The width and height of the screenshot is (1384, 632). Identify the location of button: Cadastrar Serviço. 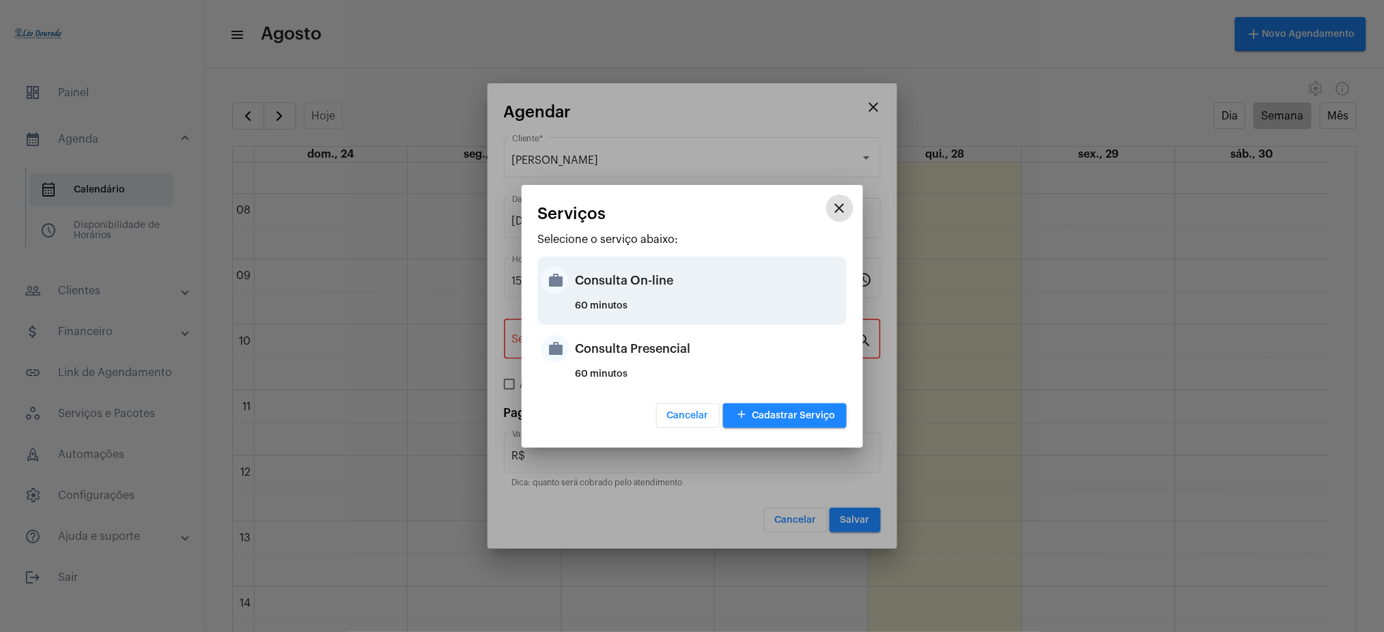
(784, 416).